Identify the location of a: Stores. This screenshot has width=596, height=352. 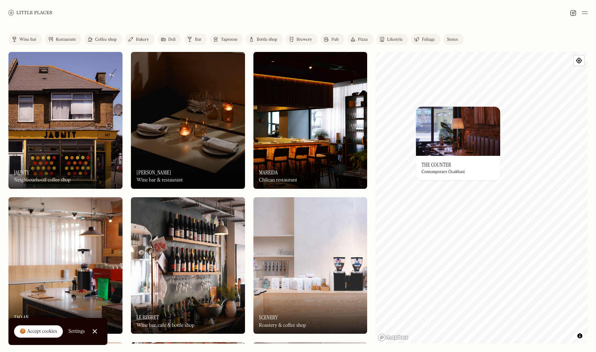
(454, 39).